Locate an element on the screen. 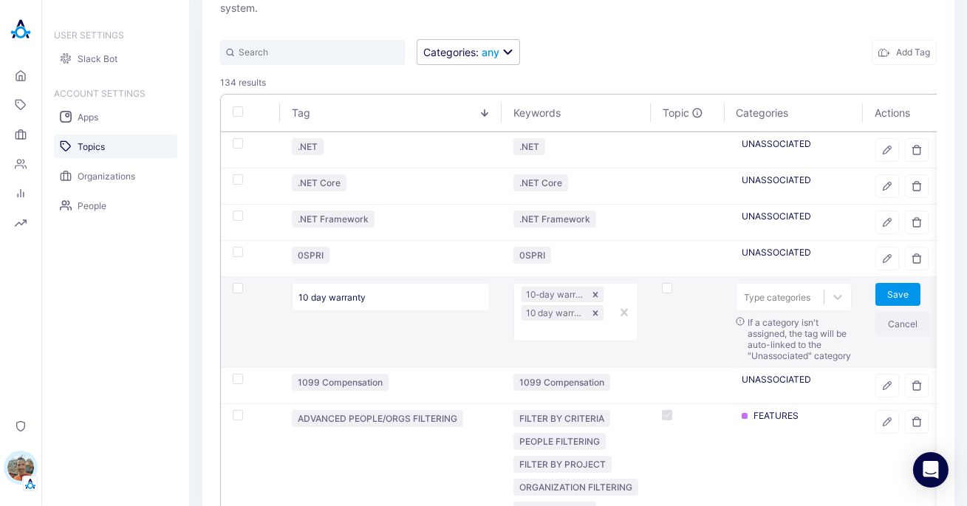 The image size is (967, 506). a: People is located at coordinates (115, 205).